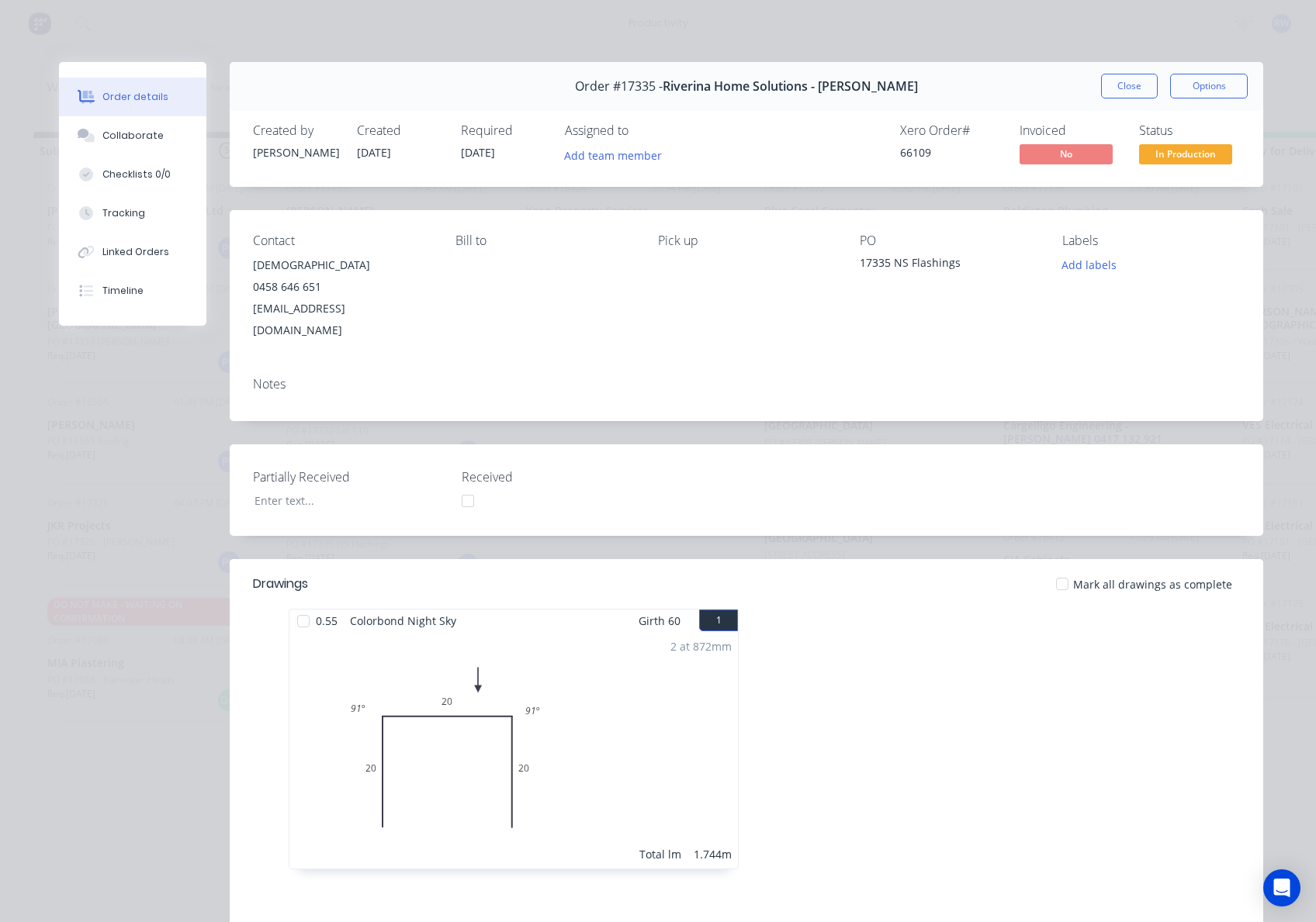 This screenshot has height=922, width=1316. I want to click on button: Checklists 0/0, so click(133, 174).